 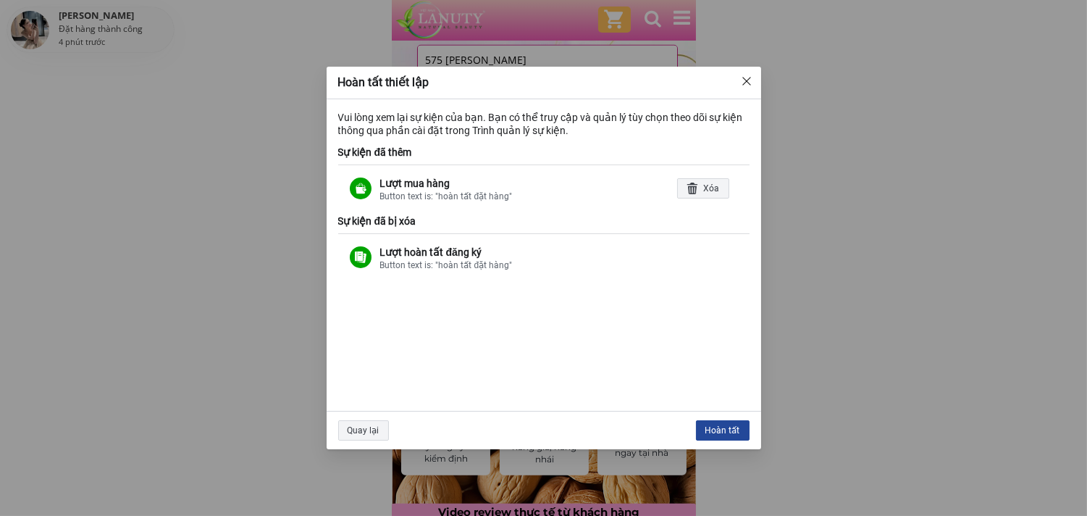 What do you see at coordinates (703, 188) in the screenshot?
I see `div: Xóa` at bounding box center [703, 188].